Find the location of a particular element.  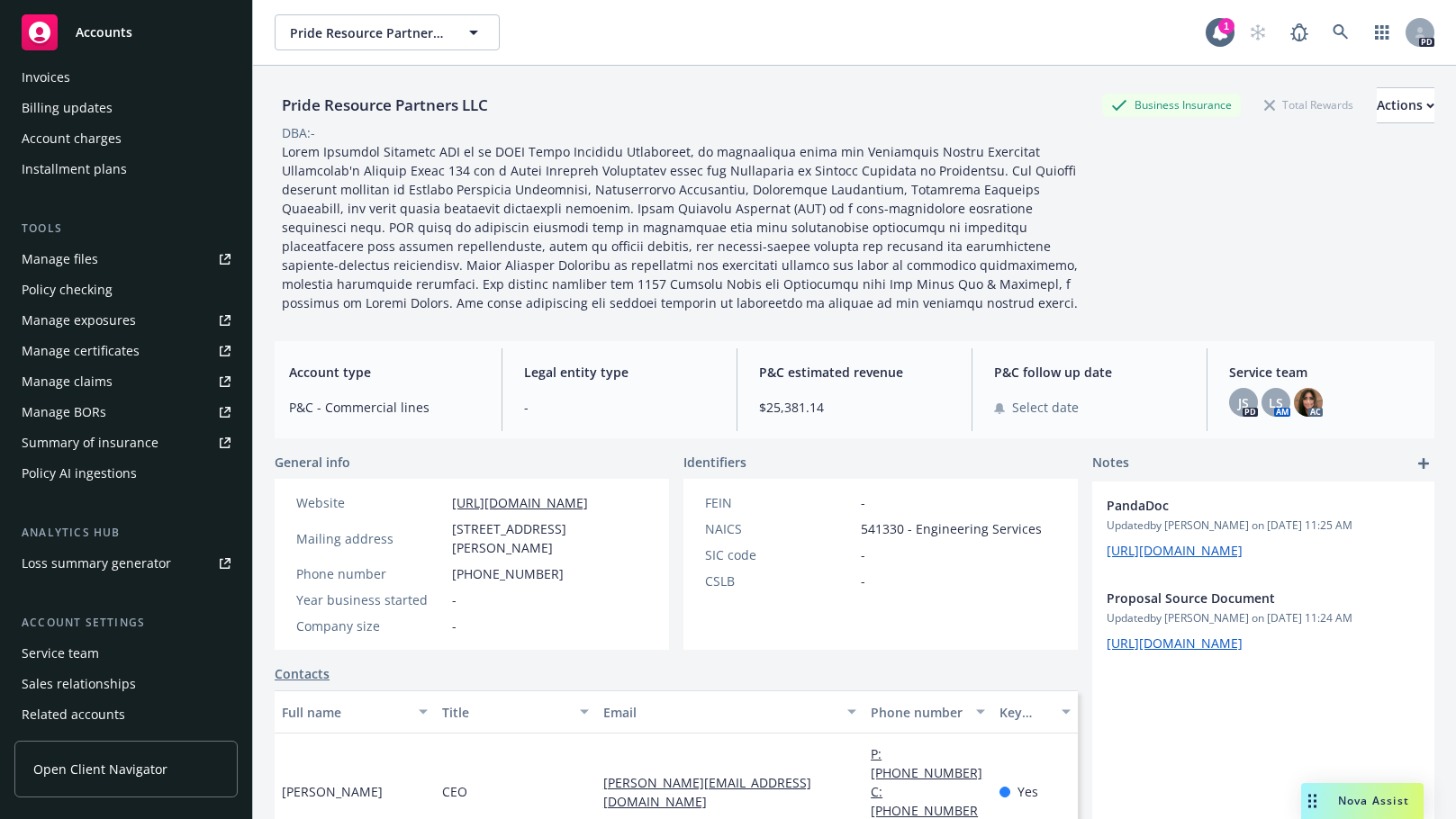

div: Manage exposures is located at coordinates (79, 320).